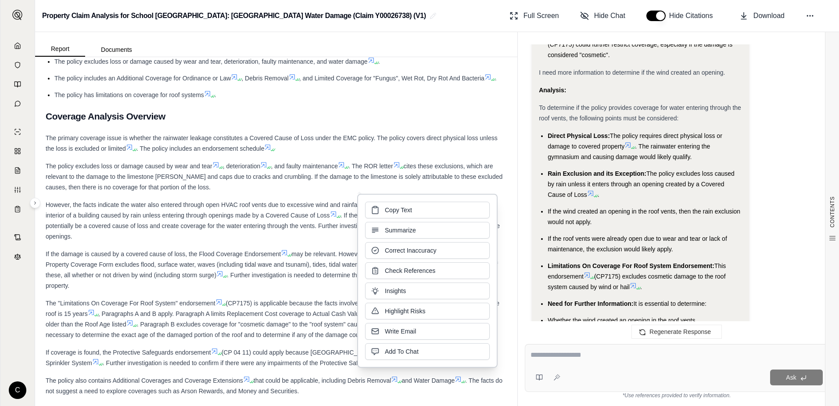  What do you see at coordinates (428, 380) in the screenshot?
I see `span: and Water Damage` at bounding box center [428, 380].